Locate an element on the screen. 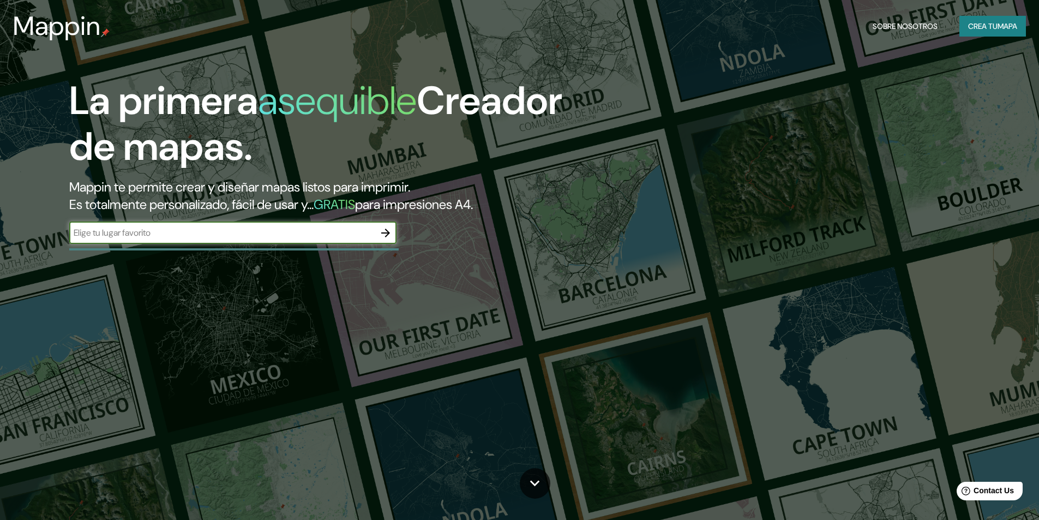 The height and width of the screenshot is (520, 1039). font: asequible is located at coordinates (337, 100).